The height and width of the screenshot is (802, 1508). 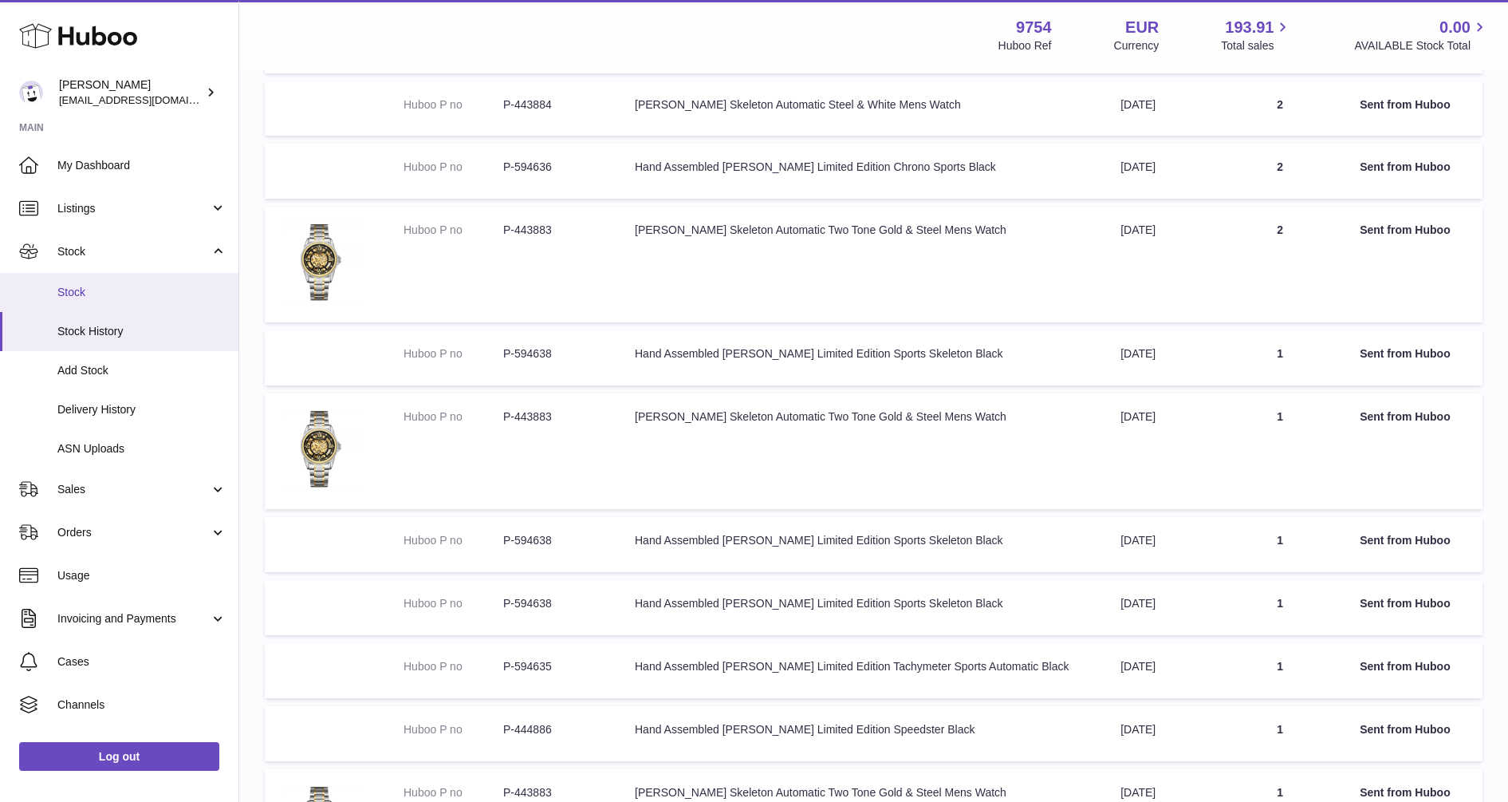 I want to click on dd: P-444886, so click(x=553, y=729).